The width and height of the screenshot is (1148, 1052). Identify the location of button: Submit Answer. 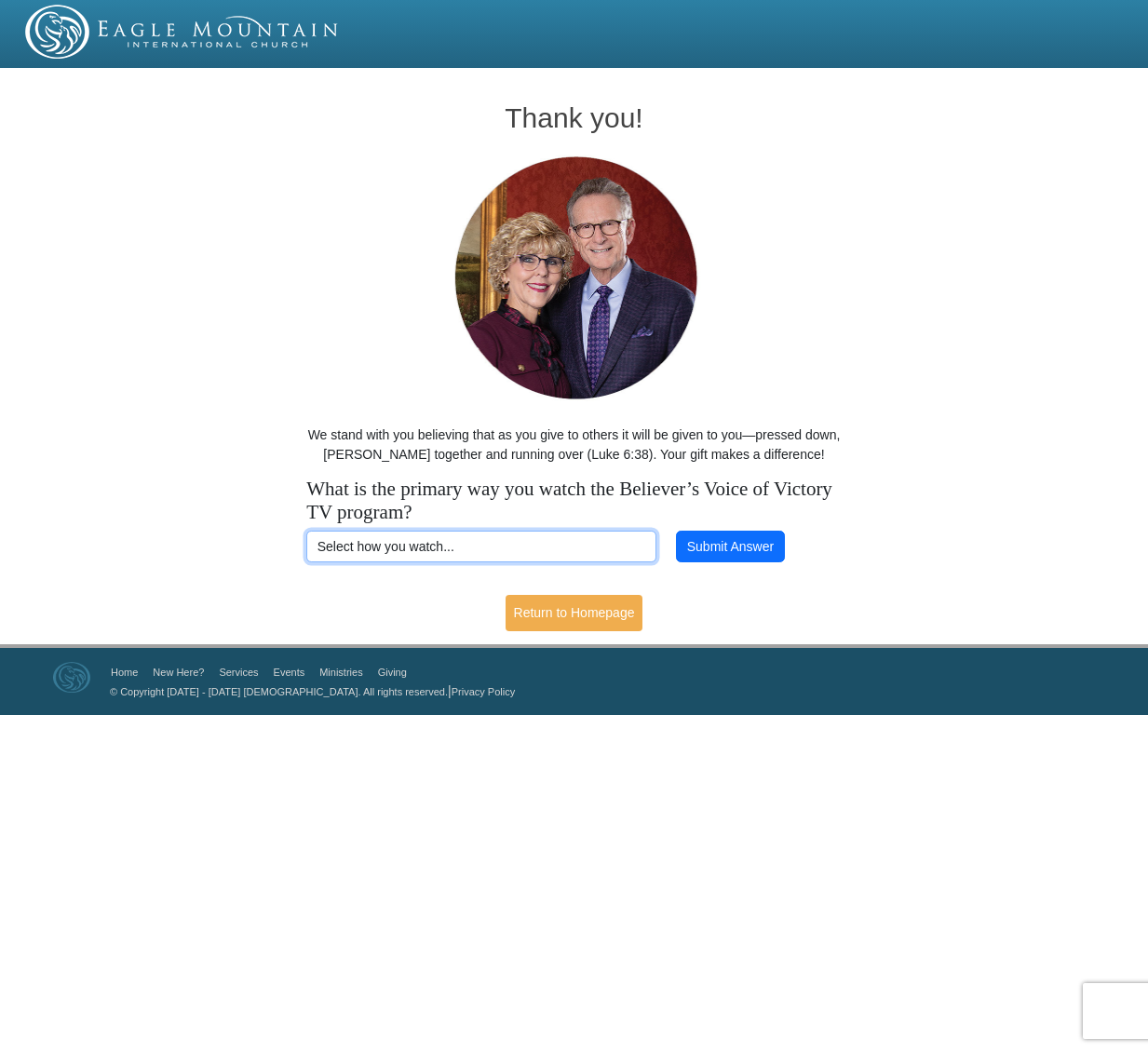
(730, 546).